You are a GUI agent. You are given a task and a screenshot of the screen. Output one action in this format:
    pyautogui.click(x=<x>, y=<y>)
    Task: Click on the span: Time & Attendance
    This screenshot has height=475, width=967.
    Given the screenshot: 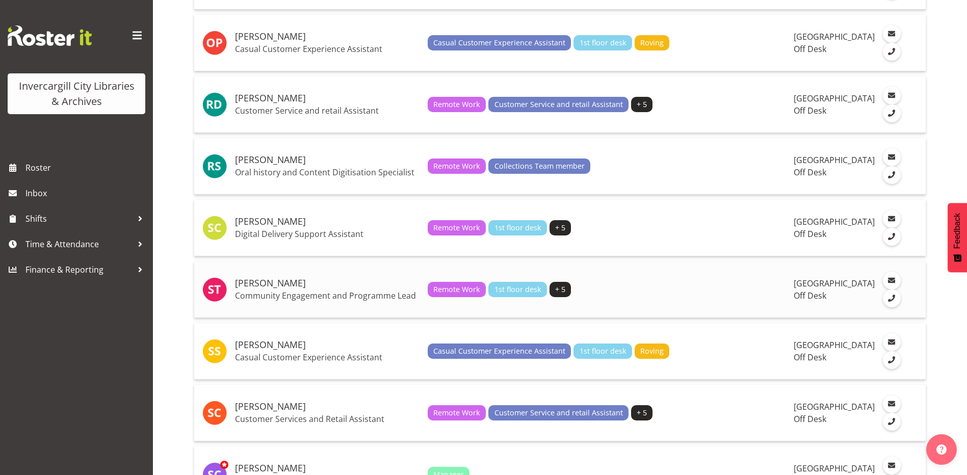 What is the action you would take?
    pyautogui.click(x=79, y=244)
    